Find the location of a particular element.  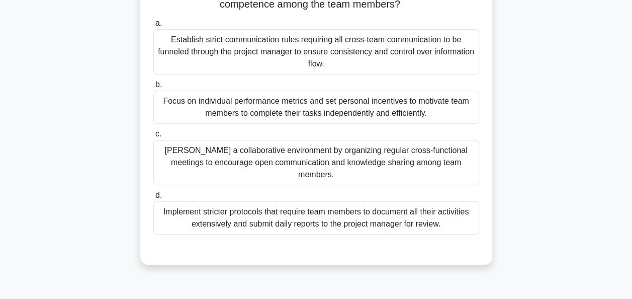

div: Establish strict communication rules requiring all cross-team communication to be funneled throug... is located at coordinates (316, 52).